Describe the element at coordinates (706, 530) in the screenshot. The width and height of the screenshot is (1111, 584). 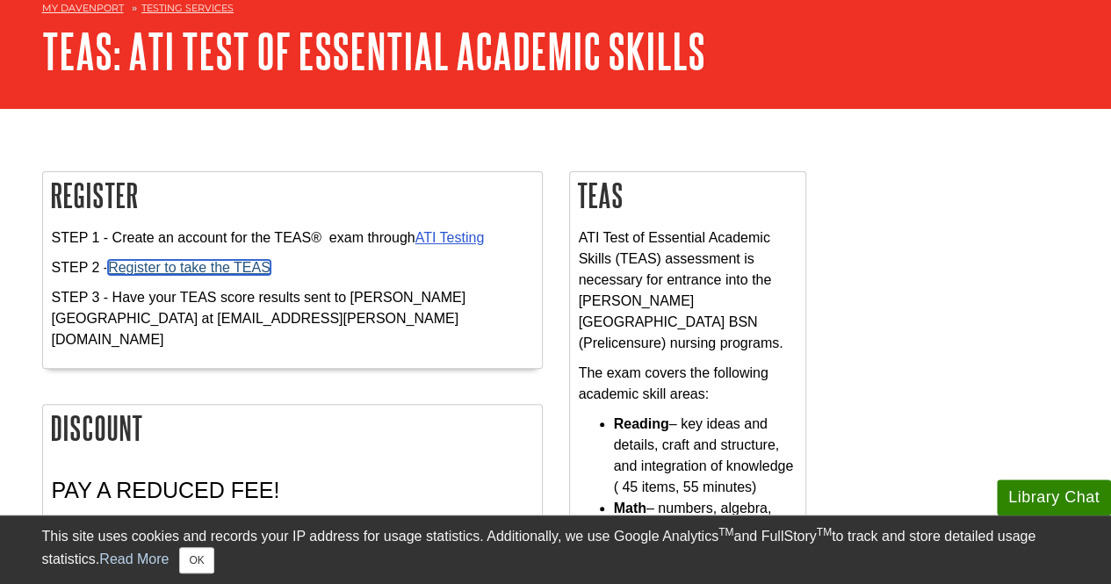
I see `li: – numbers, algebra, measurement, and data (38 items, 57 minutes)` at that location.